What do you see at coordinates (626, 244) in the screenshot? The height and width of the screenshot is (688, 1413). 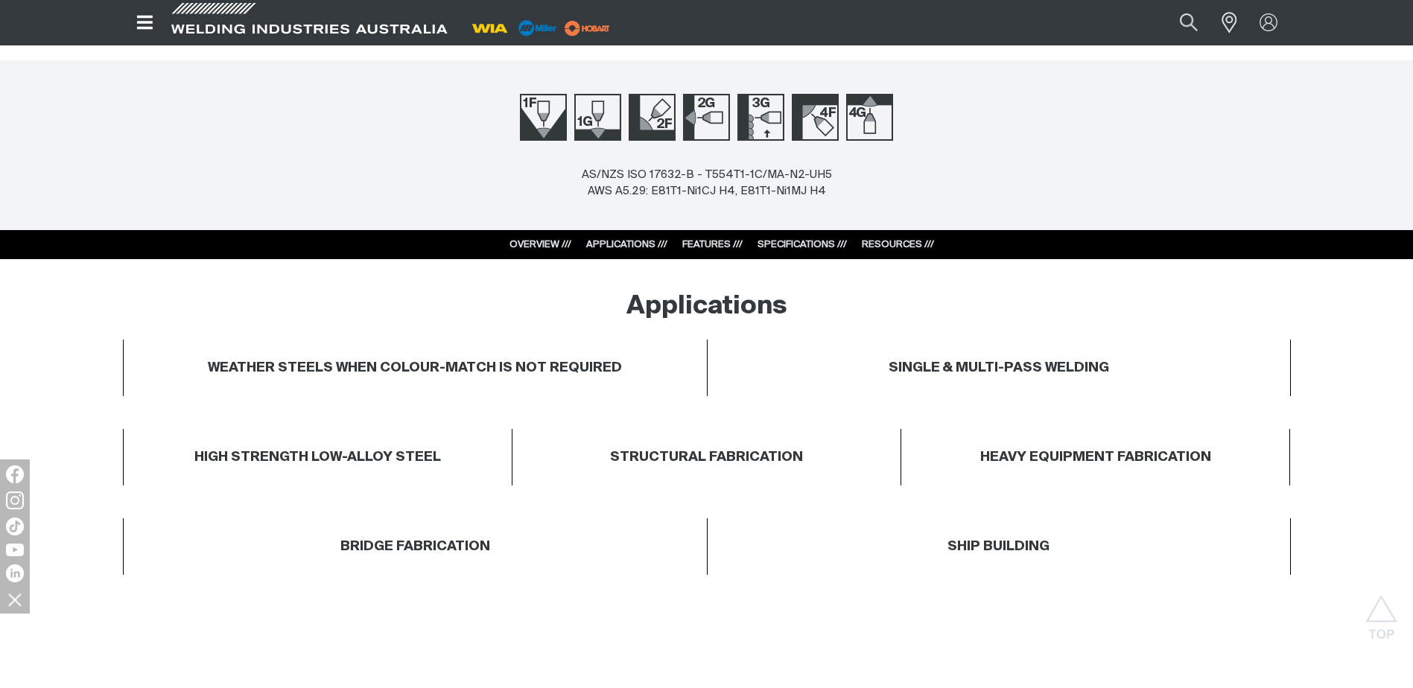 I see `a: APPLICATIONS ///` at bounding box center [626, 244].